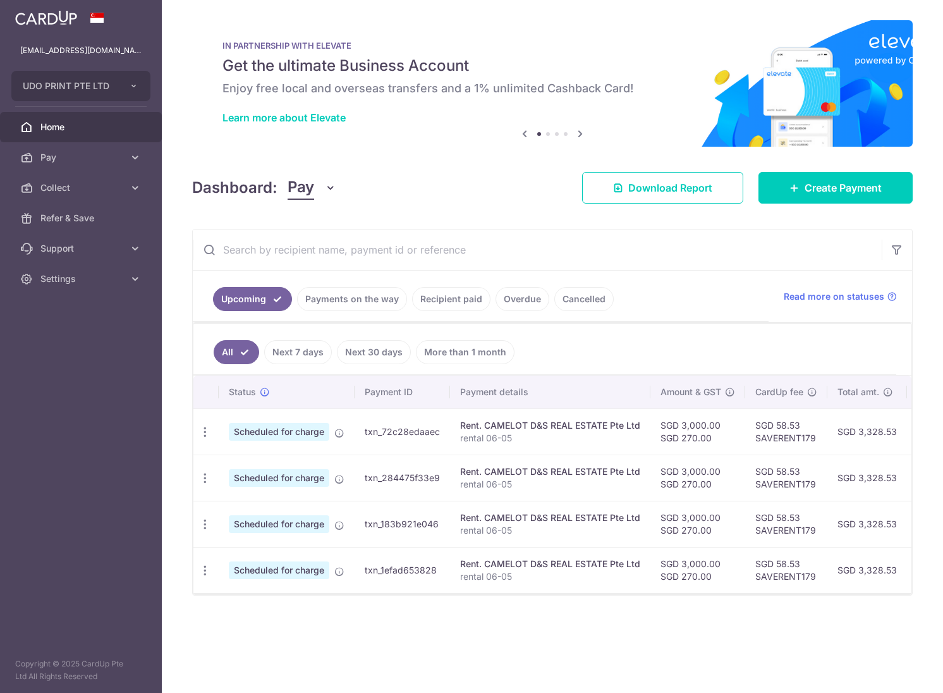 The image size is (943, 693). What do you see at coordinates (522, 299) in the screenshot?
I see `a: Overdue` at bounding box center [522, 299].